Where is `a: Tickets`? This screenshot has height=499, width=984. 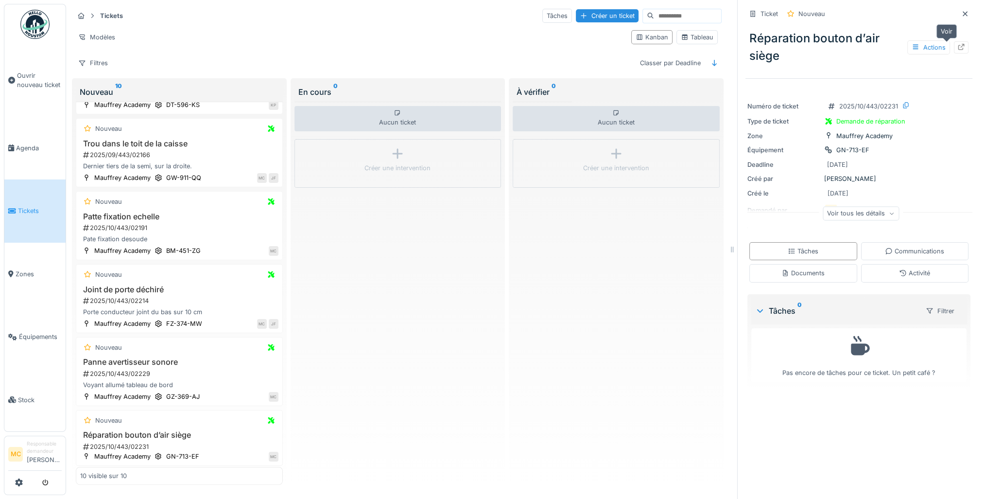
a: Tickets is located at coordinates (35, 210).